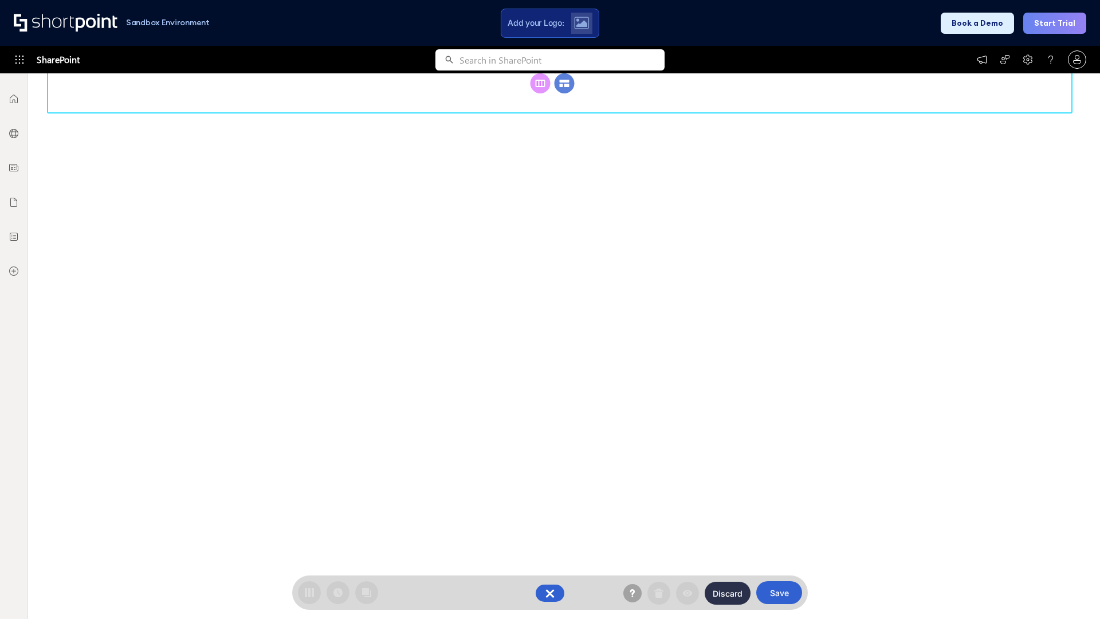 The width and height of the screenshot is (1100, 619). Describe the element at coordinates (168, 22) in the screenshot. I see `h1: Sandbox Environment` at that location.